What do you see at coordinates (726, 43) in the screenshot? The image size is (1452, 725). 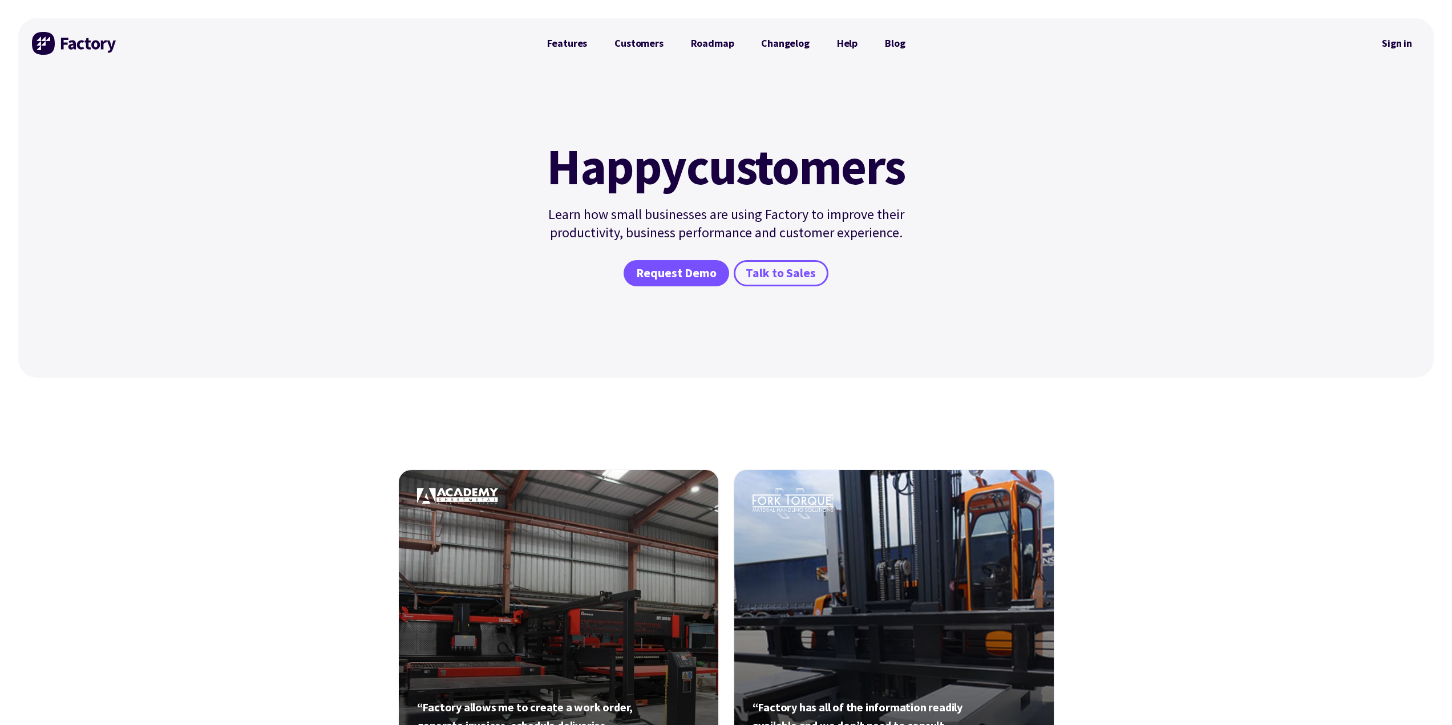 I see `nav: Primary Navigation` at bounding box center [726, 43].